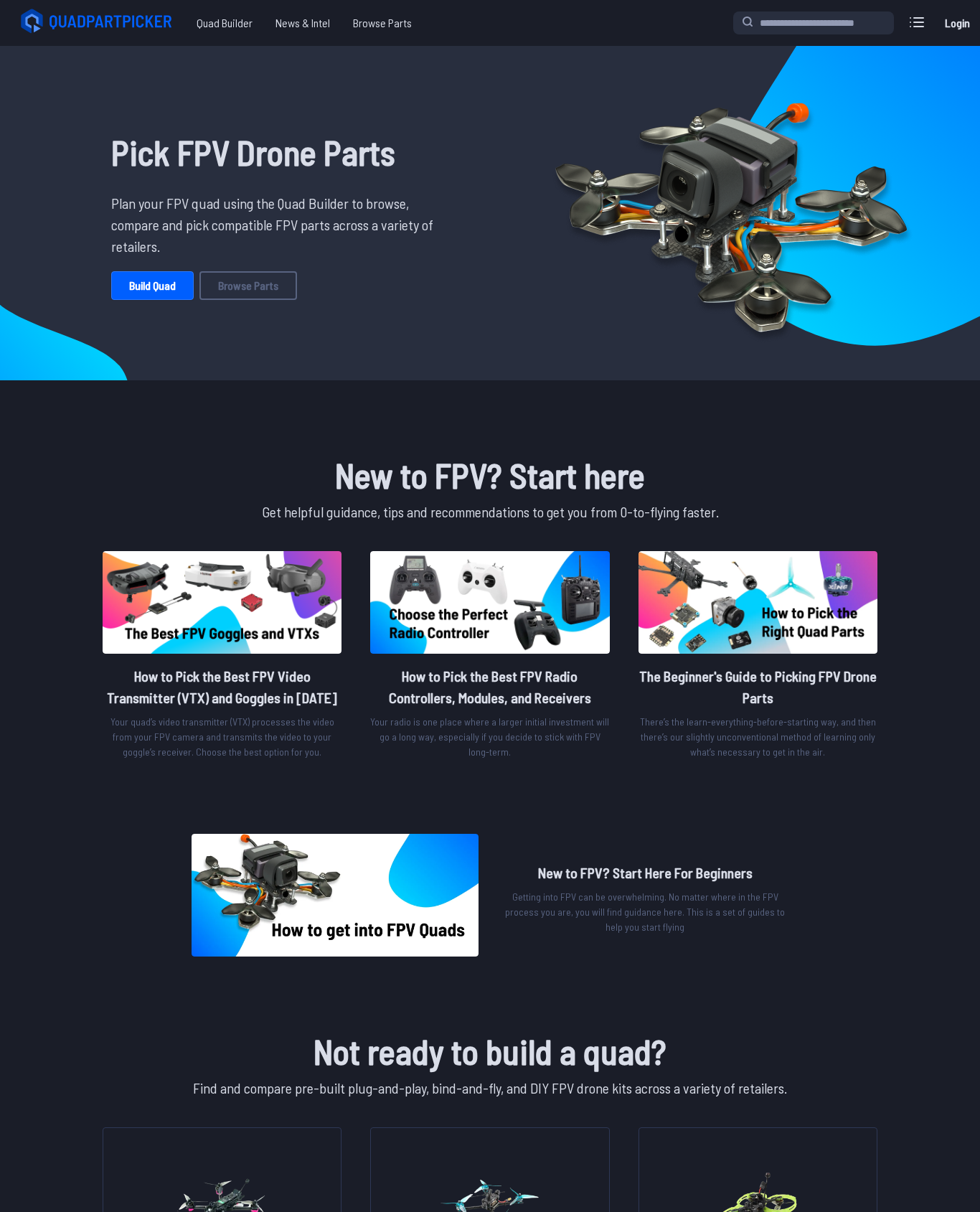 This screenshot has height=1212, width=980. Describe the element at coordinates (224, 23) in the screenshot. I see `span: Quad Builder` at that location.